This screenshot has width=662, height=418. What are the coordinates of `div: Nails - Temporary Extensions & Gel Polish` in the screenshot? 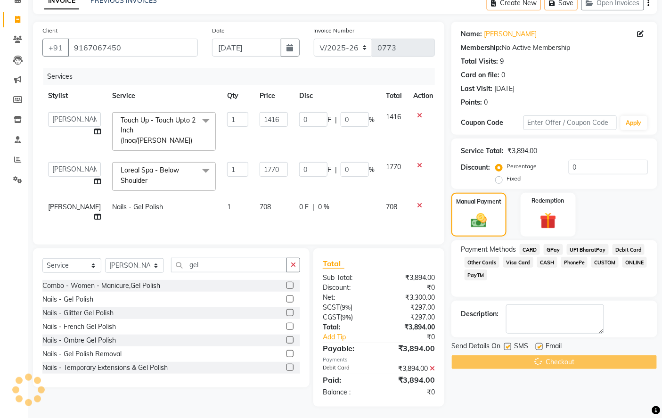 It's located at (105, 368).